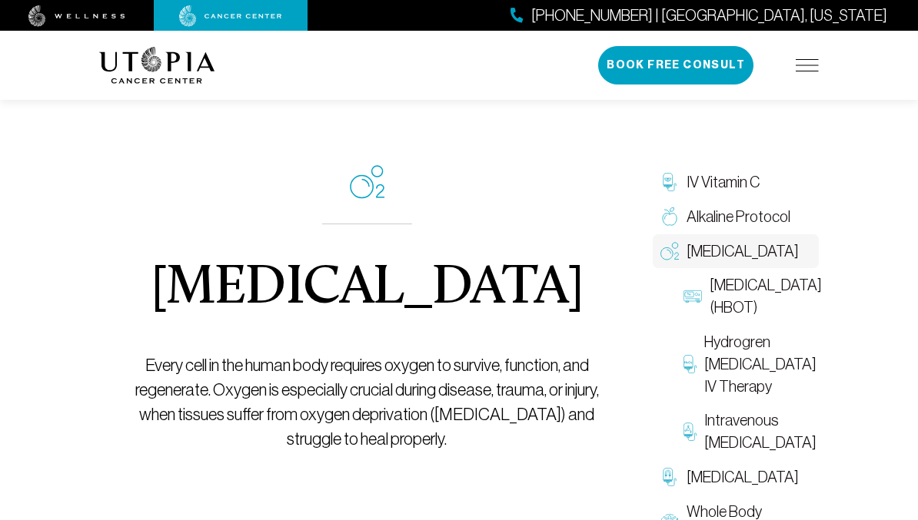 The width and height of the screenshot is (918, 520). Describe the element at coordinates (670, 477) in the screenshot. I see `img: Chelation Therapy` at that location.